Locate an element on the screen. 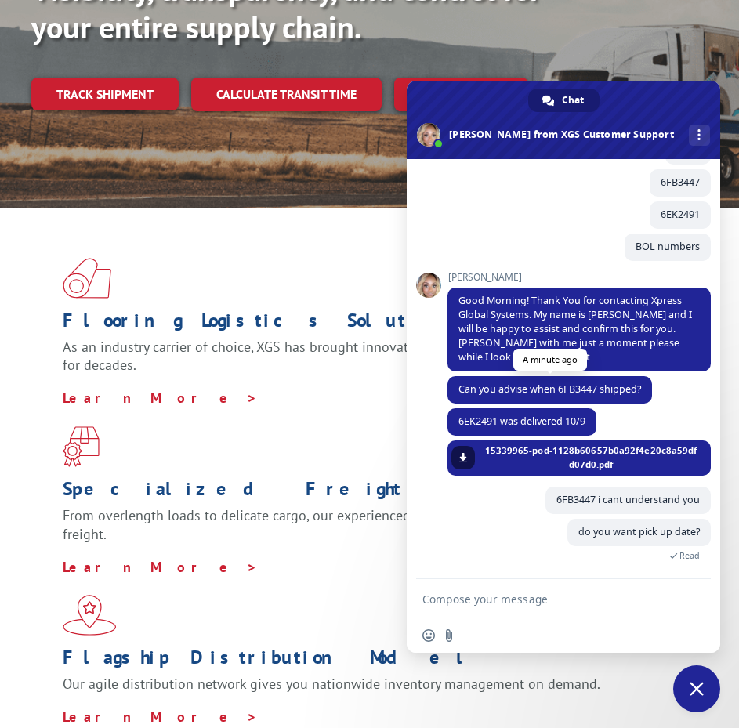 The image size is (739, 728). div: Chat is located at coordinates (563, 100).